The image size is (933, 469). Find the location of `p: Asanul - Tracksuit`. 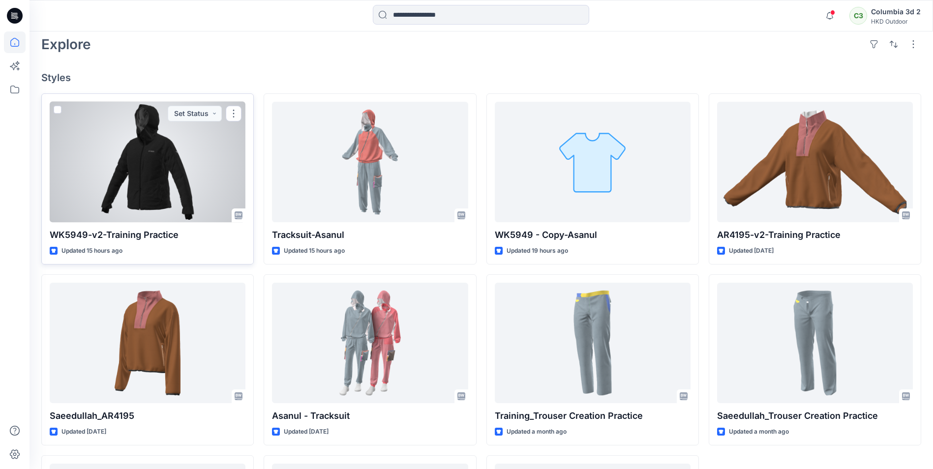

p: Asanul - Tracksuit is located at coordinates (370, 416).